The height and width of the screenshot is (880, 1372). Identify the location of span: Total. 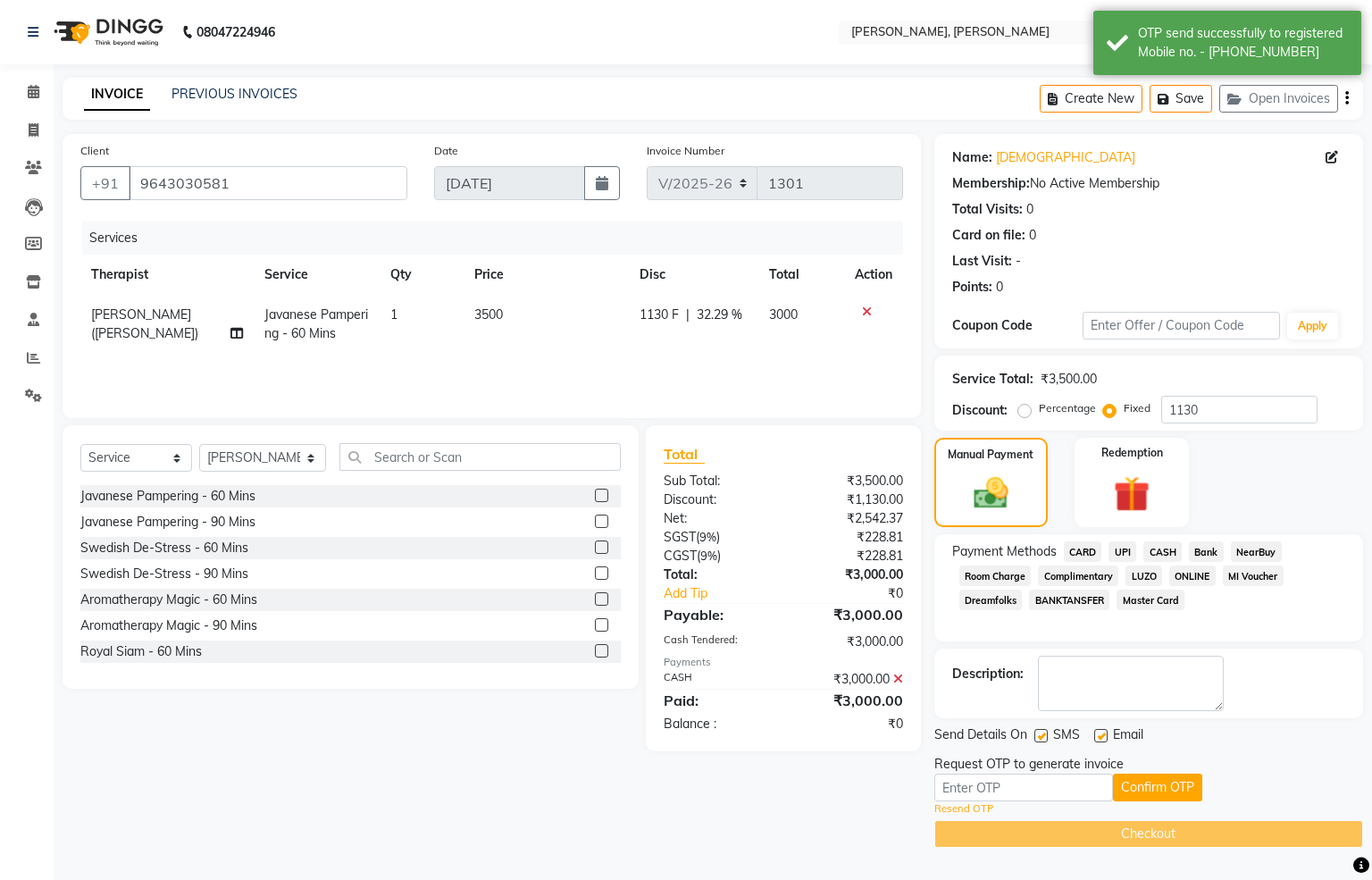
(684, 454).